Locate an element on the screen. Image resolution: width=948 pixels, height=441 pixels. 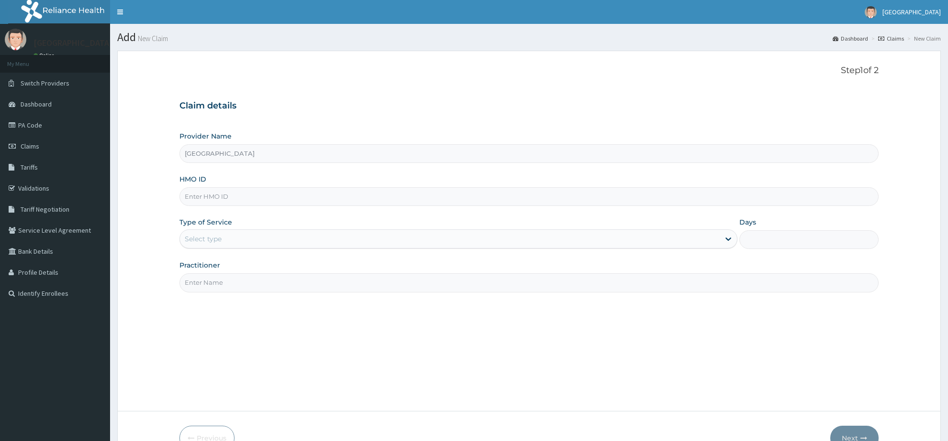
p: Step 1 of 2 is located at coordinates (529, 71).